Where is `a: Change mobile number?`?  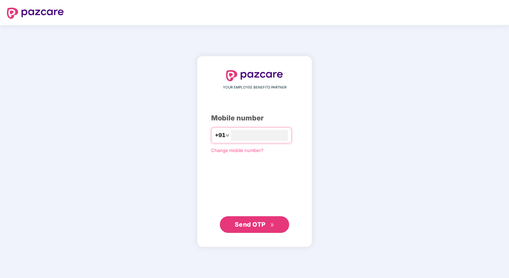 a: Change mobile number? is located at coordinates (237, 150).